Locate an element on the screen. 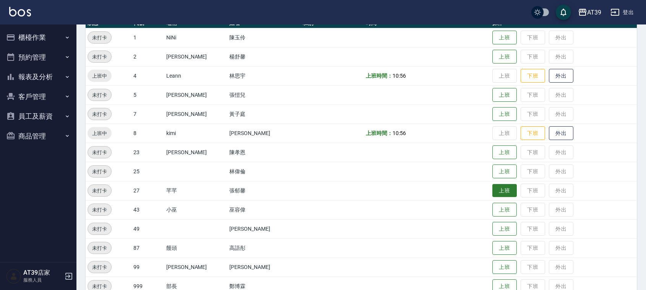 This screenshot has width=646, height=290. button: 客戶管理 is located at coordinates (38, 97).